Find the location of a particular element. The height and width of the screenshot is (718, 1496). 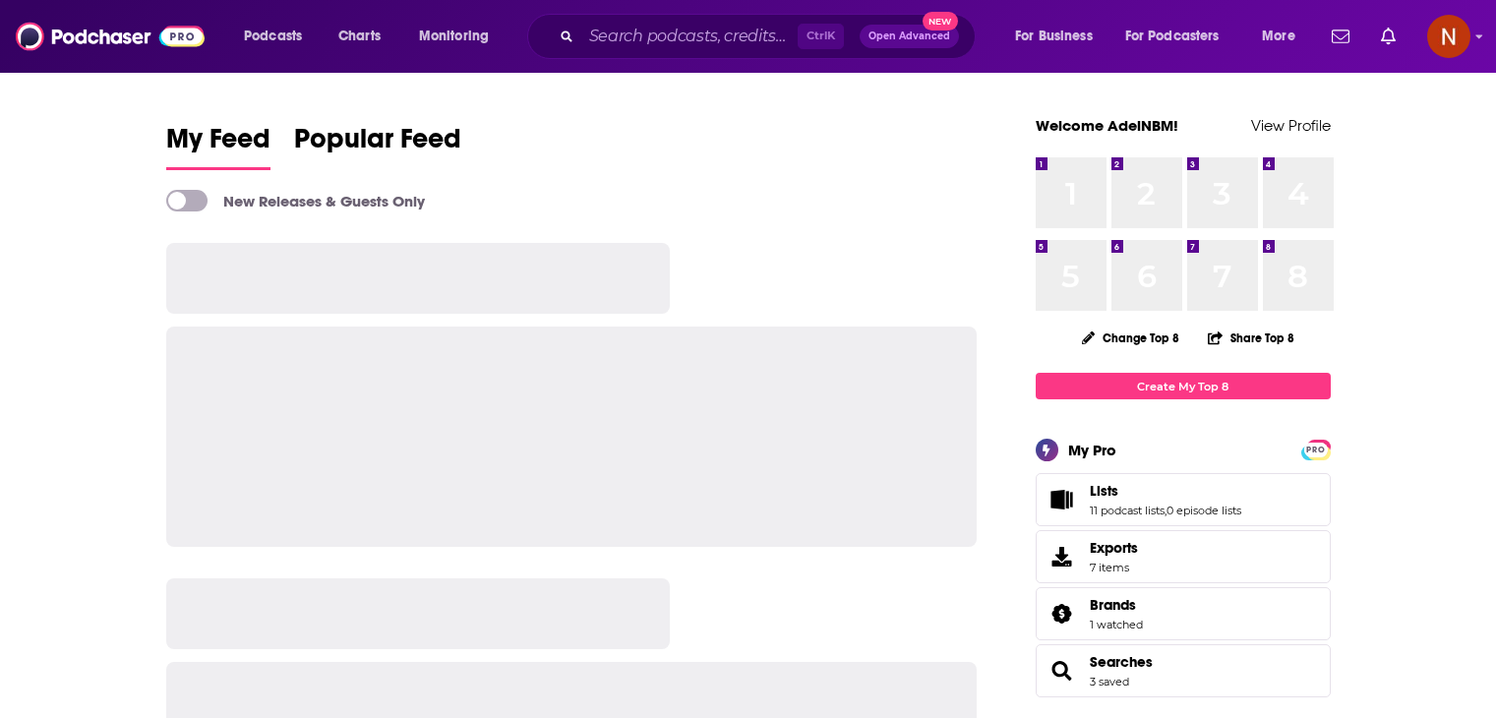

span: 7 items is located at coordinates (1114, 568).